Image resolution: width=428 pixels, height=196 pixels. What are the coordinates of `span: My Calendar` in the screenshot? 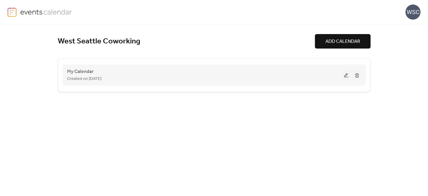 It's located at (80, 72).